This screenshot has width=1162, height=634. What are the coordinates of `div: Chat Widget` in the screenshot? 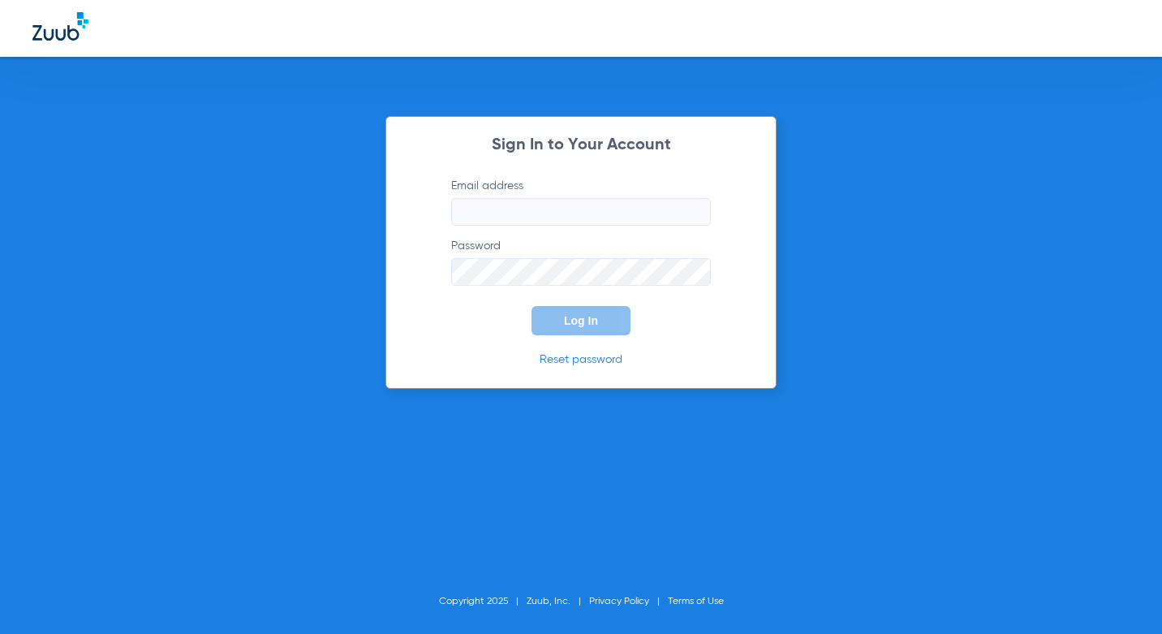 It's located at (1122, 595).